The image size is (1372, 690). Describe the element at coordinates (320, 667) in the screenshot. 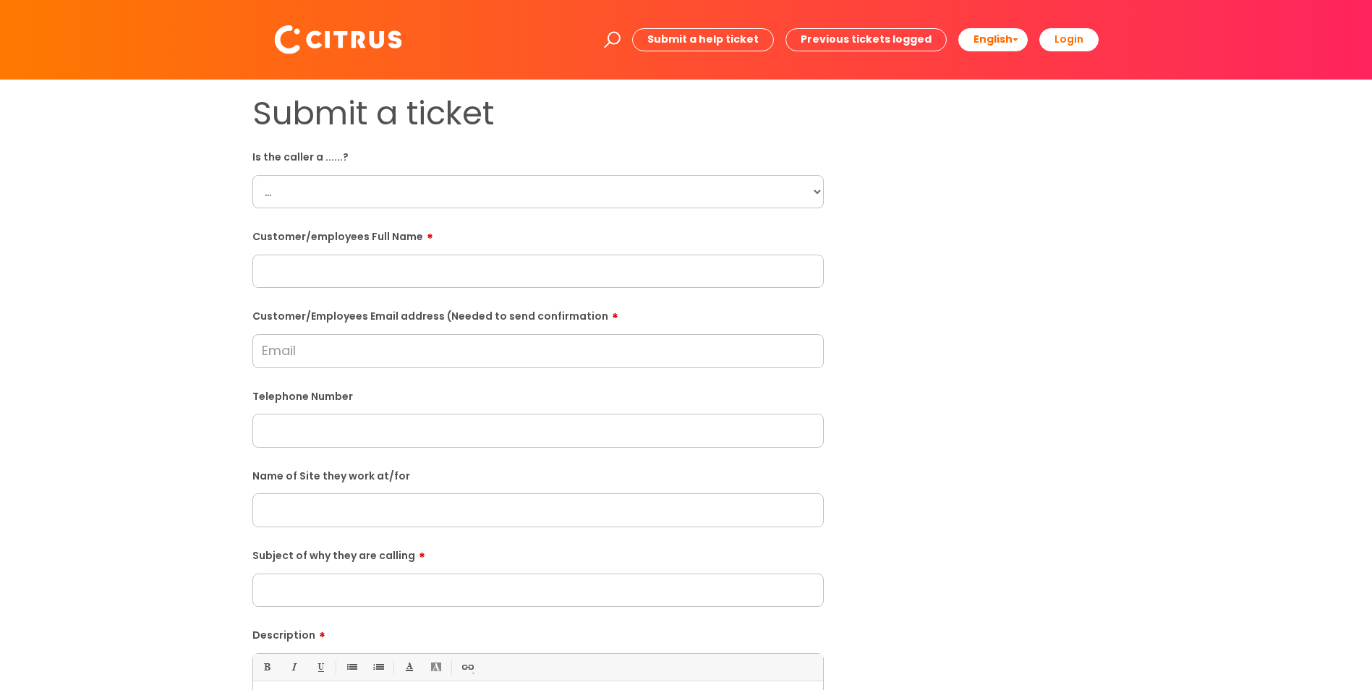

I see `a: Underline(Ctrl-U)` at that location.